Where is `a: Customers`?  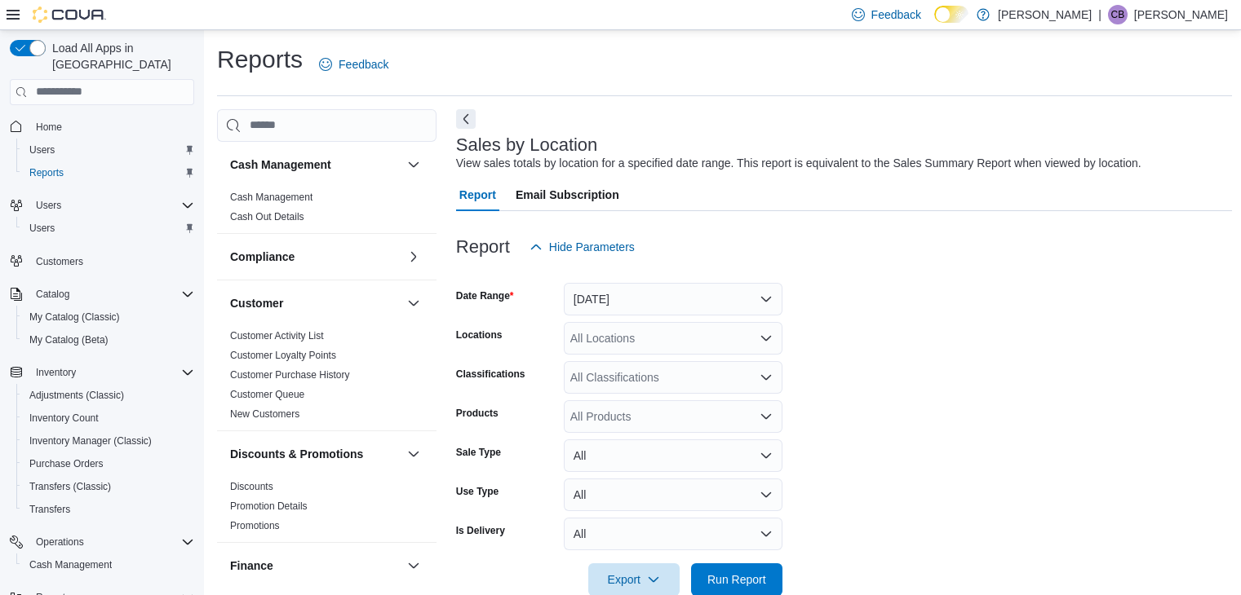
a: Customers is located at coordinates (60, 262).